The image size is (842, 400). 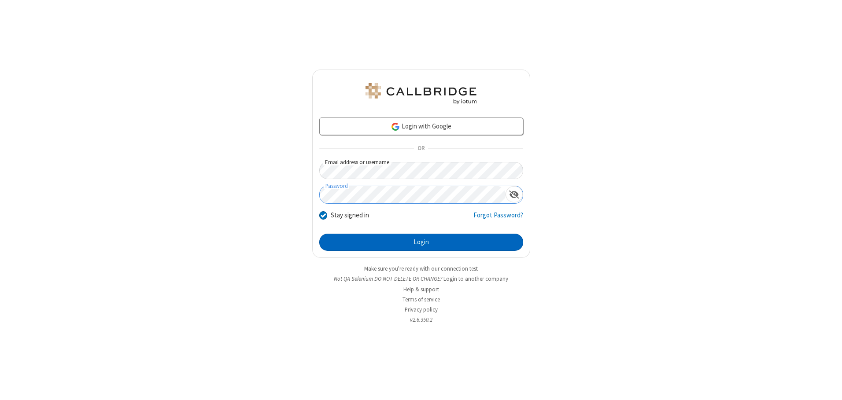 What do you see at coordinates (421, 320) in the screenshot?
I see `li: v2.6.350.2` at bounding box center [421, 320].